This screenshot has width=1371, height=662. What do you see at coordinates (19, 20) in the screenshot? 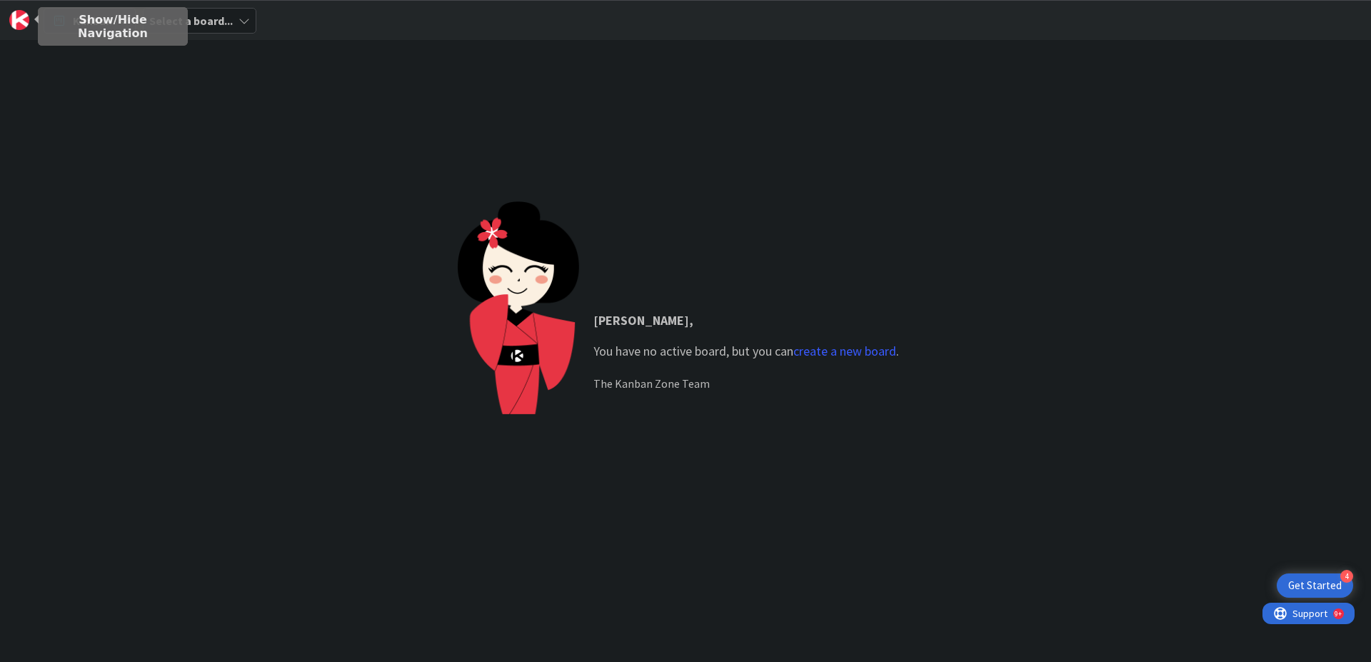
I see `img: Visit kanbanzone.com` at bounding box center [19, 20].